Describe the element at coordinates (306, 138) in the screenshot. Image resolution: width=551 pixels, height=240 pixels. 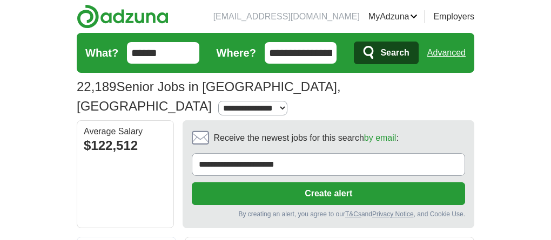
I see `span: Receive the newest jobs for this search :` at that location.